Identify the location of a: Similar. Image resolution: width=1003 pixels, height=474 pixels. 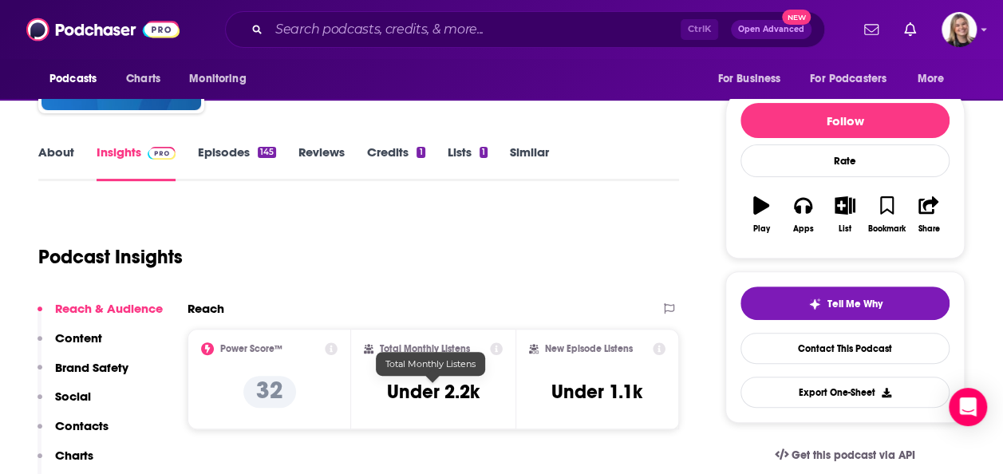
(529, 163).